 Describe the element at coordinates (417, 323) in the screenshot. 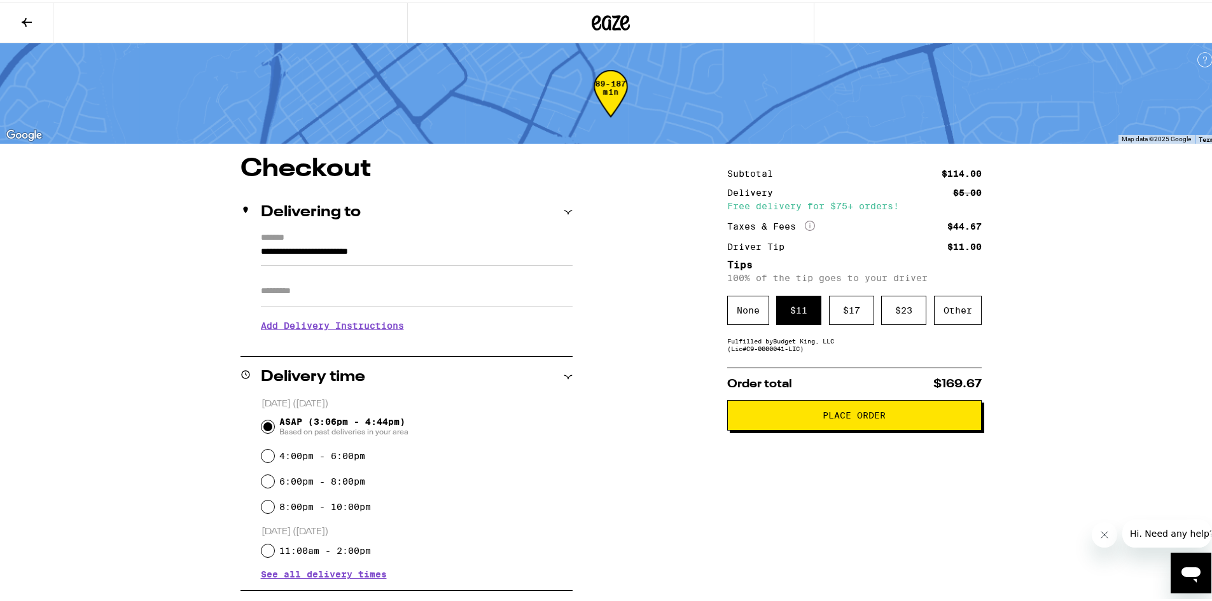

I see `h3: Add Delivery Instructions` at that location.